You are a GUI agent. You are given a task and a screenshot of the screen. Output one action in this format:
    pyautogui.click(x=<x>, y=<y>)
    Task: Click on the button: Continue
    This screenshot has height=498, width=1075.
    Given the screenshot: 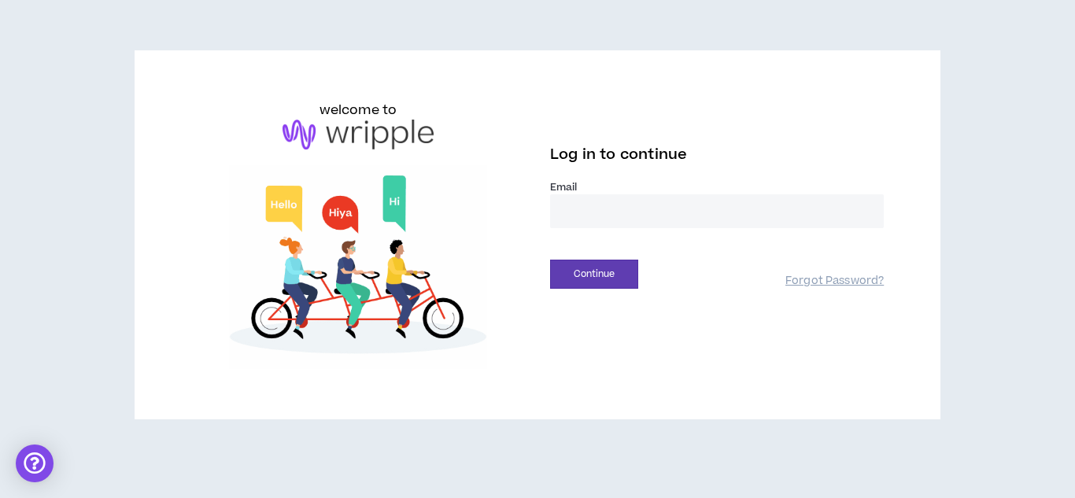 What is the action you would take?
    pyautogui.click(x=594, y=274)
    